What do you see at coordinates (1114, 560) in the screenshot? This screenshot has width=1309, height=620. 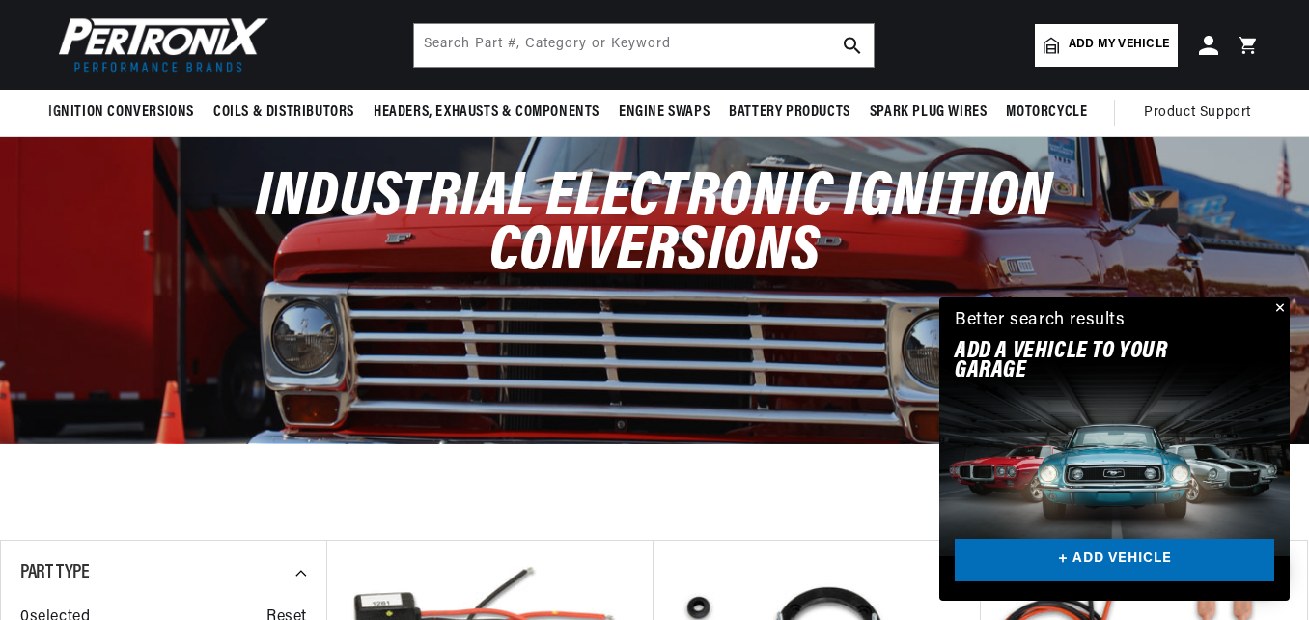 I see `a: + ADD VEHICLE` at bounding box center [1114, 560].